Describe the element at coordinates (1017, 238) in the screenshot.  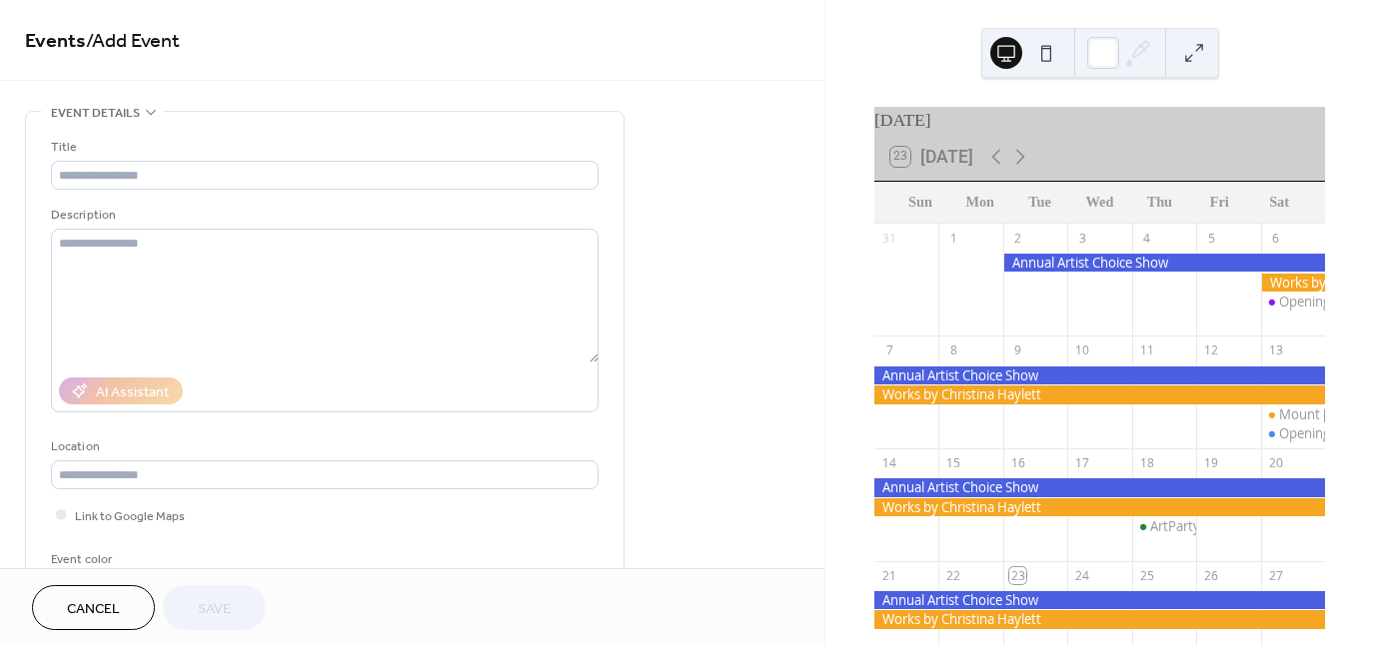
I see `div: 2` at that location.